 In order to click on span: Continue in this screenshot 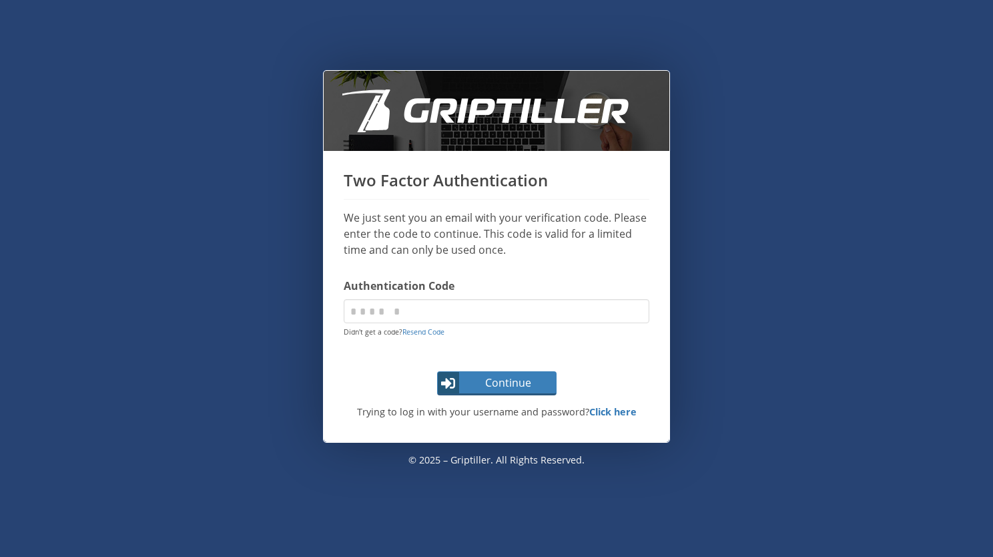, I will do `click(508, 383)`.